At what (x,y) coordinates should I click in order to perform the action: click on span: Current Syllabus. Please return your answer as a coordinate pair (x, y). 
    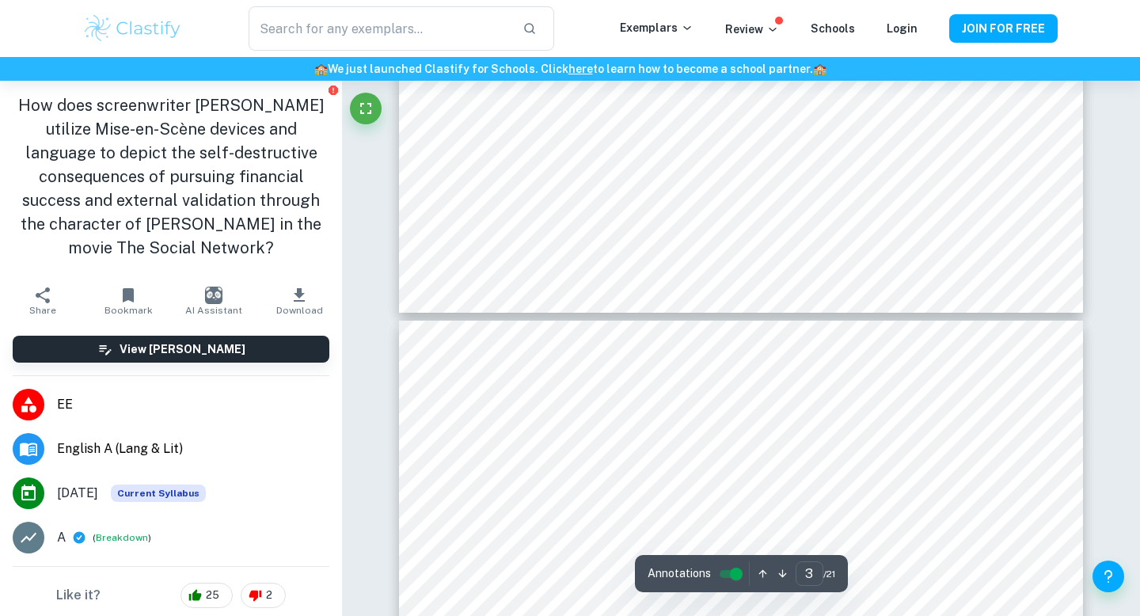
    Looking at the image, I should click on (158, 493).